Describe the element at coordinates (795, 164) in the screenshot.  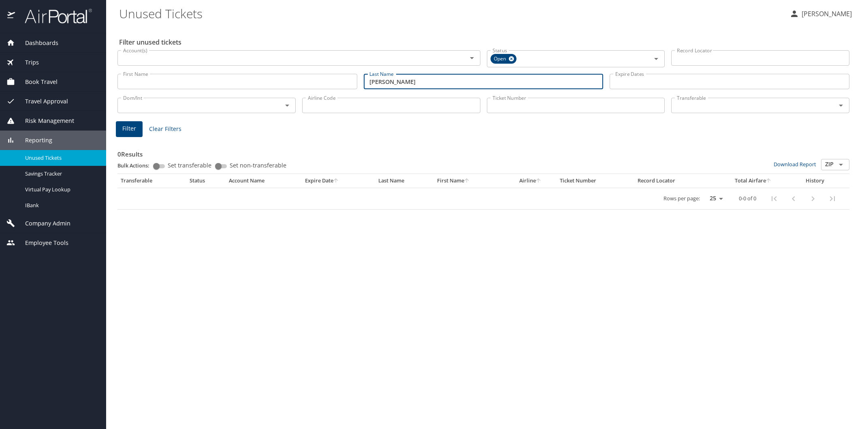
I see `a: Download Report` at that location.